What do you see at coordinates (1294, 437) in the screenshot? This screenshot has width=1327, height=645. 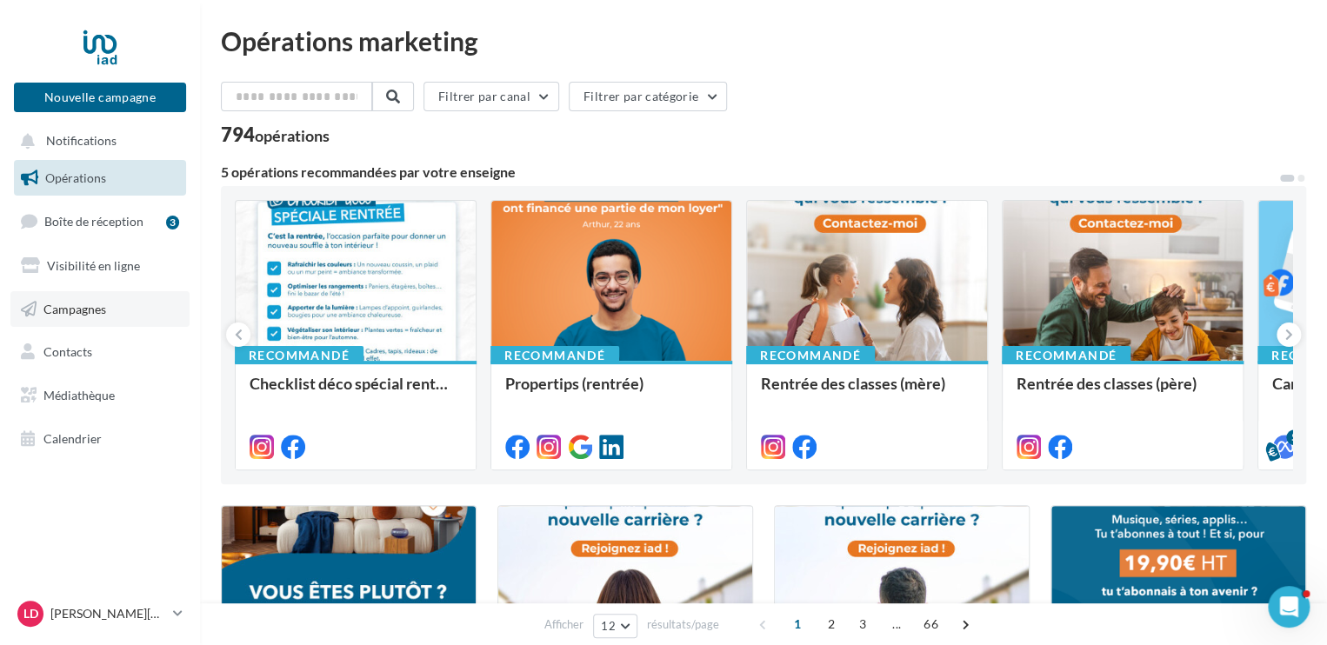 I see `div: 5` at bounding box center [1294, 437].